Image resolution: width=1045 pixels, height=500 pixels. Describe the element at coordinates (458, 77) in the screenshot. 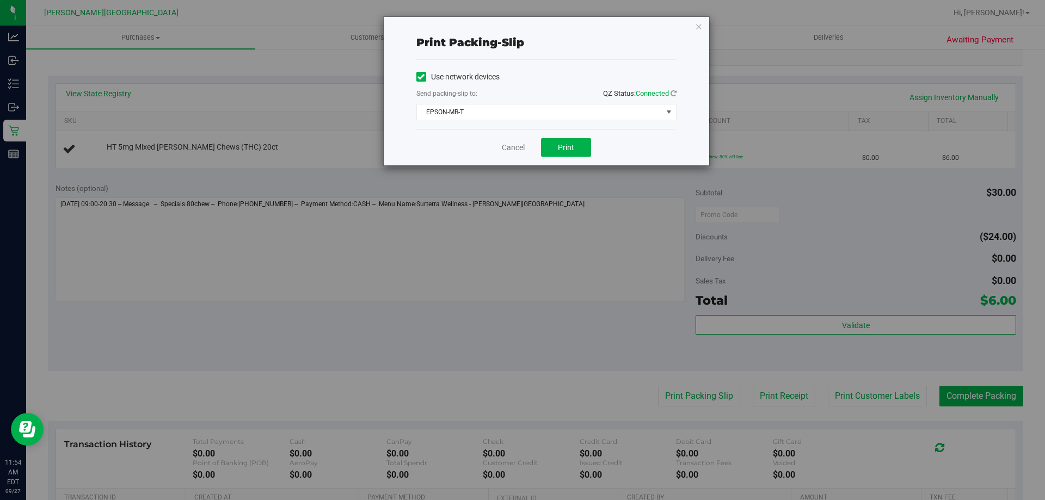

I see `label: Use network devices` at that location.